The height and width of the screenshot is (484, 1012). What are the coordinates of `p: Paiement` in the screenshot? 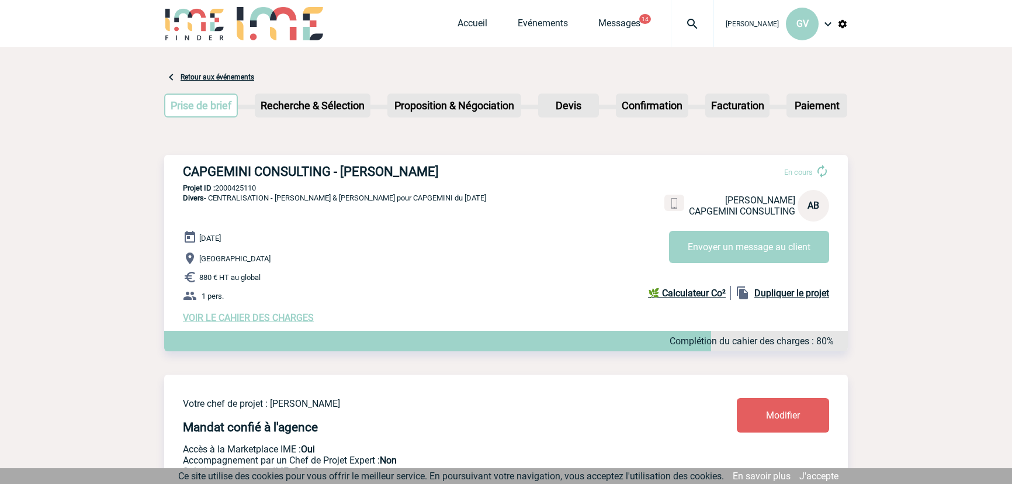 It's located at (817, 105).